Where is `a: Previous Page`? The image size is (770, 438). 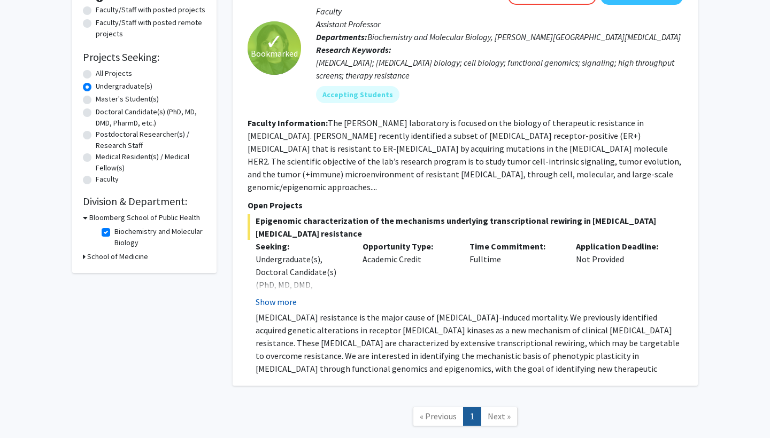 a: Previous Page is located at coordinates (438, 417).